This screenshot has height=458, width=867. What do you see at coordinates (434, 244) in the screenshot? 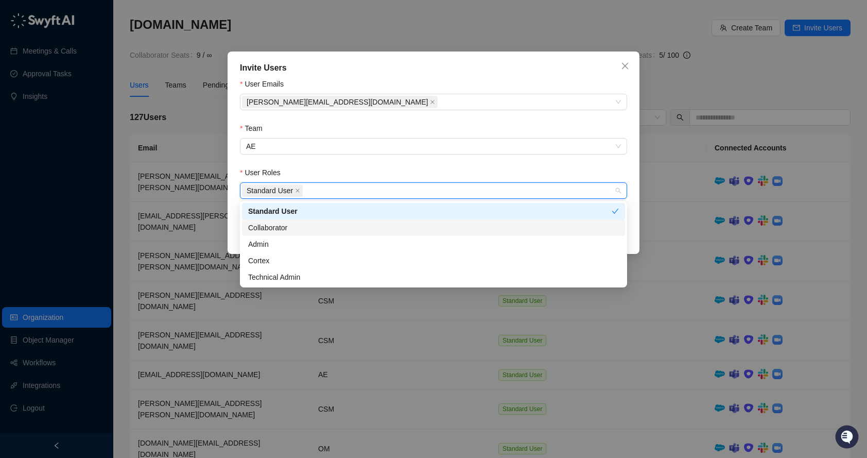
I see `div: Admin` at bounding box center [434, 244].